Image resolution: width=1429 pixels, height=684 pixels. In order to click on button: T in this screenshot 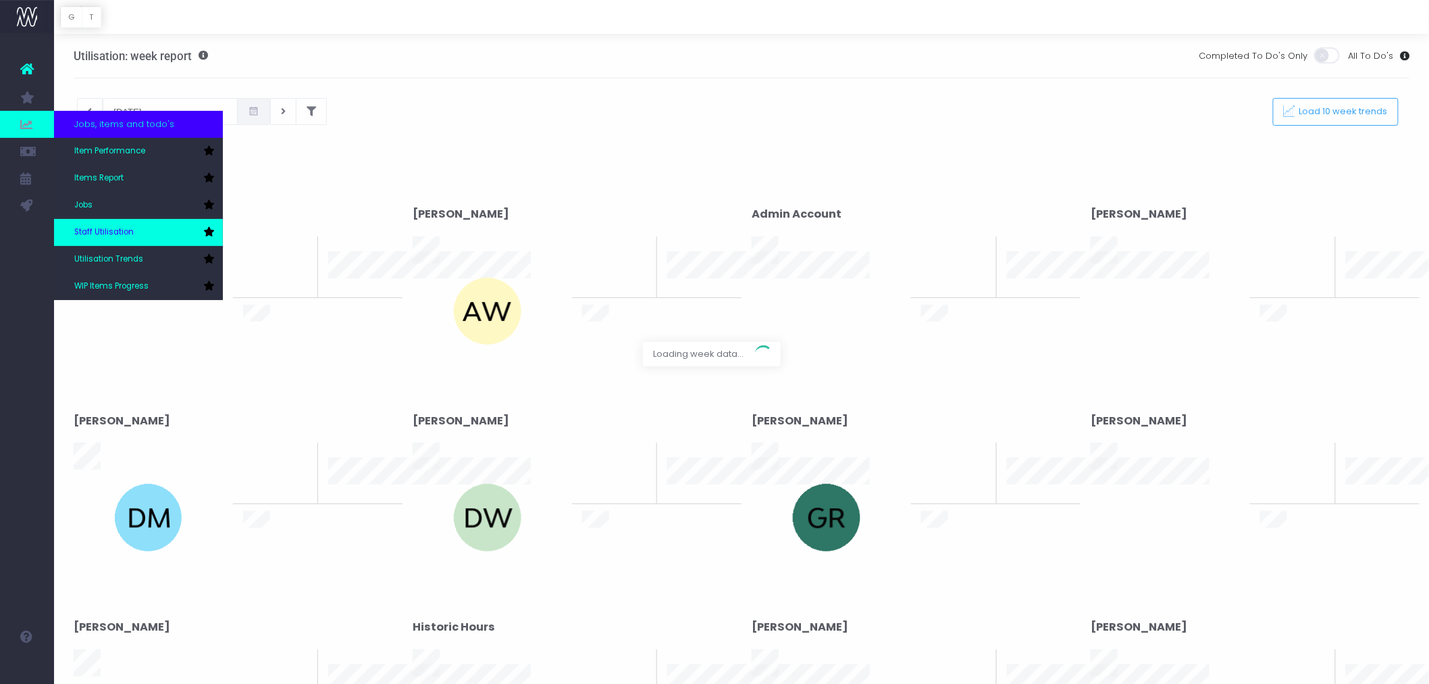, I will do `click(91, 17)`.